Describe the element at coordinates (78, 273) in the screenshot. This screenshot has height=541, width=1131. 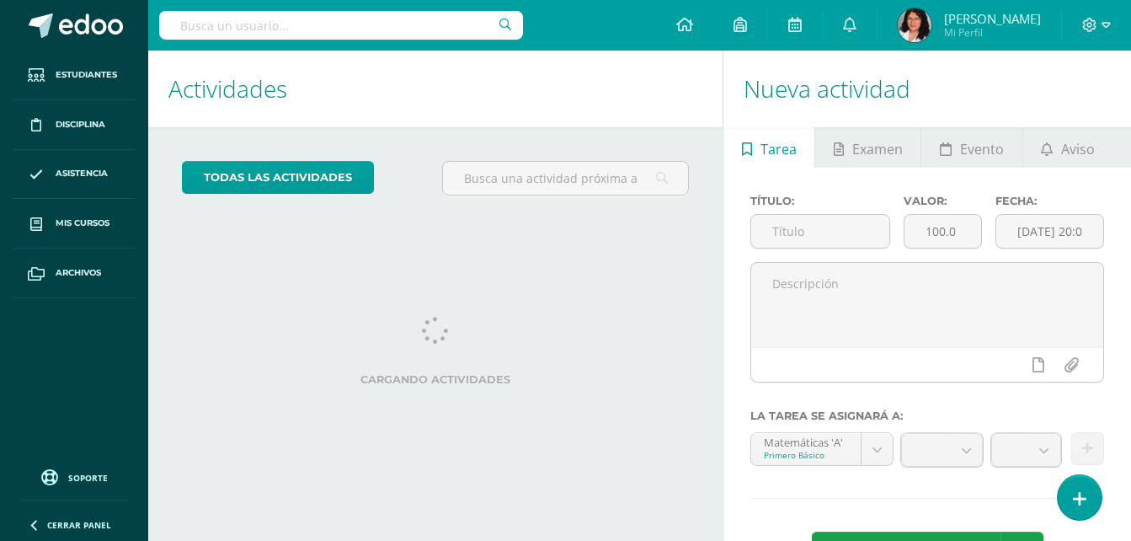
I see `span: Archivos` at that location.